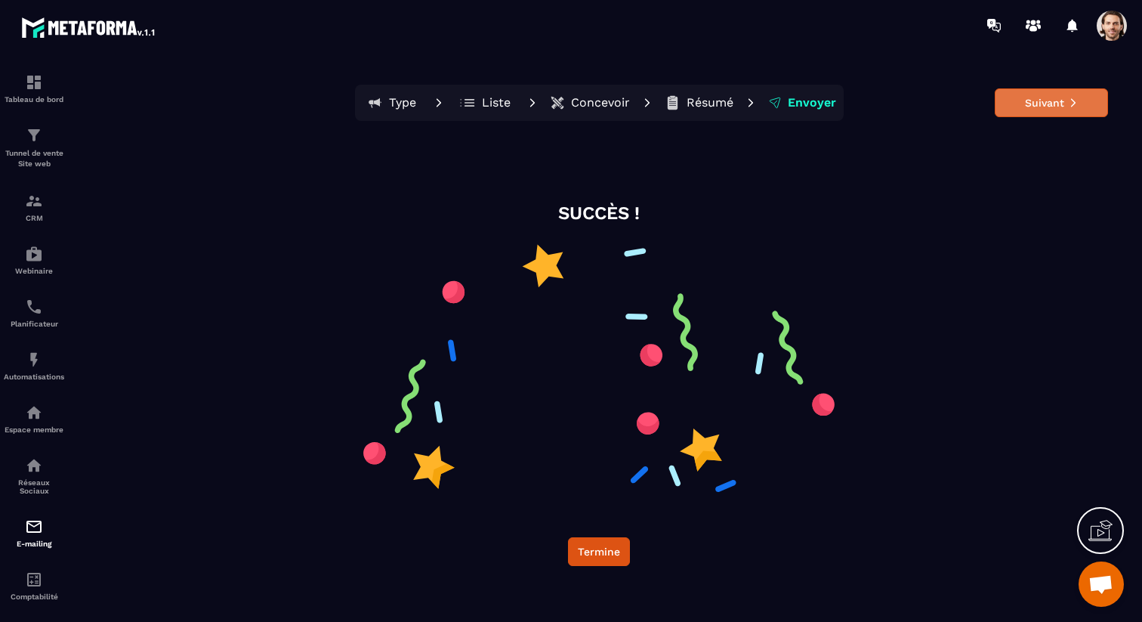 This screenshot has height=622, width=1142. Describe the element at coordinates (34, 429) in the screenshot. I see `p: Espace membre` at that location.